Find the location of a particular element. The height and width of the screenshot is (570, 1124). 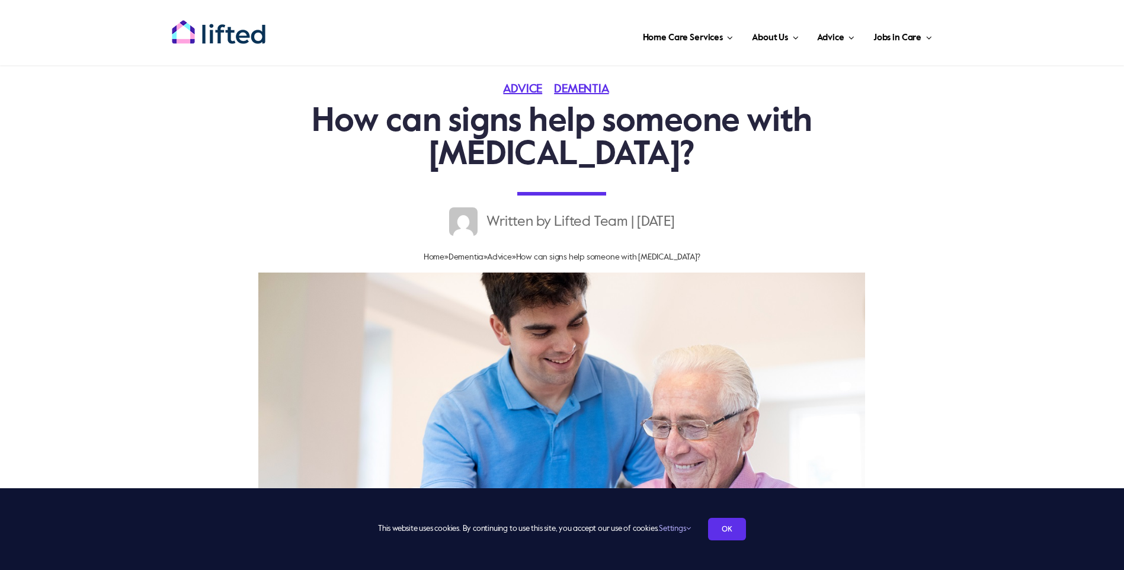

a: Home Care Services is located at coordinates (688, 36).